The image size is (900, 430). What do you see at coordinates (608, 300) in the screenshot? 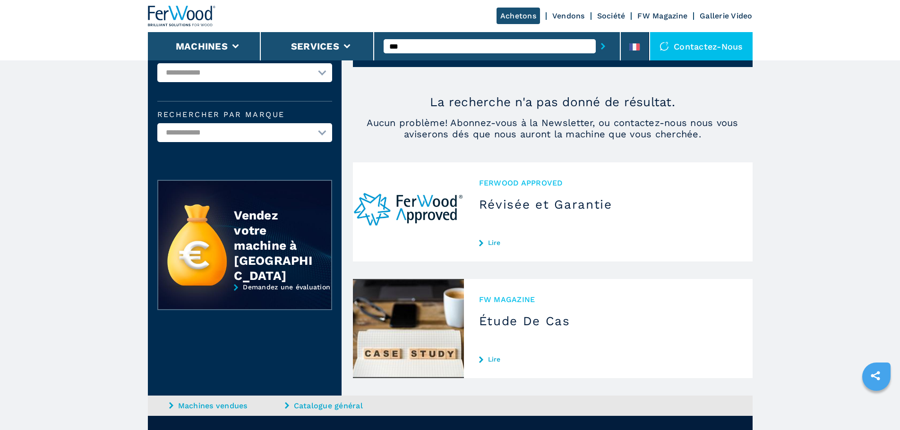
I see `span: FW MAGAZINE` at bounding box center [608, 300].